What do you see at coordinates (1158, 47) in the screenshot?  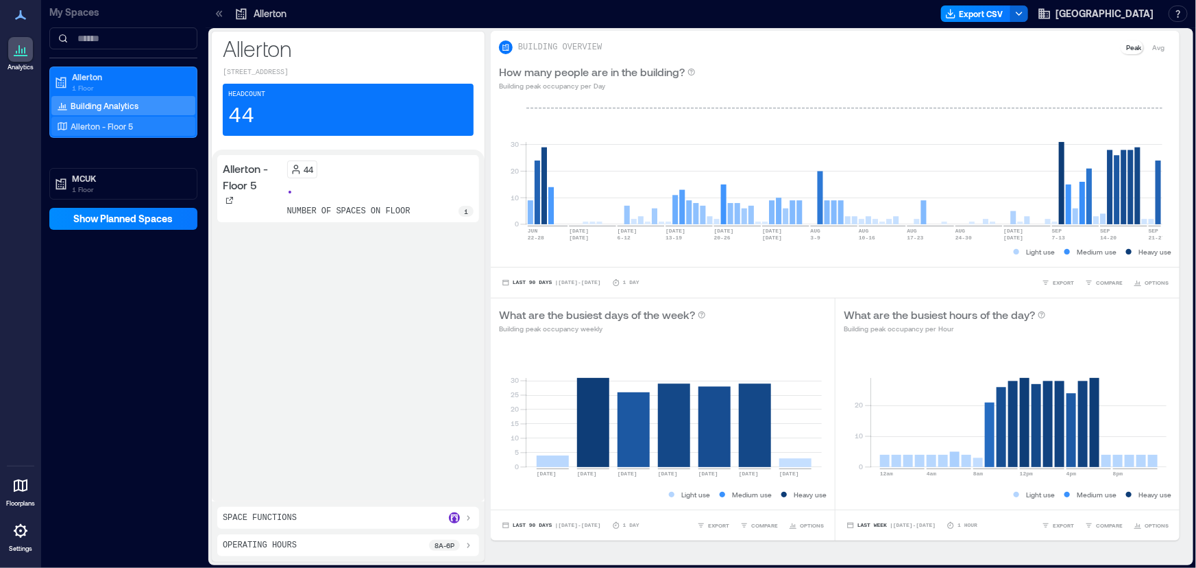 I see `p: Avg` at bounding box center [1158, 47].